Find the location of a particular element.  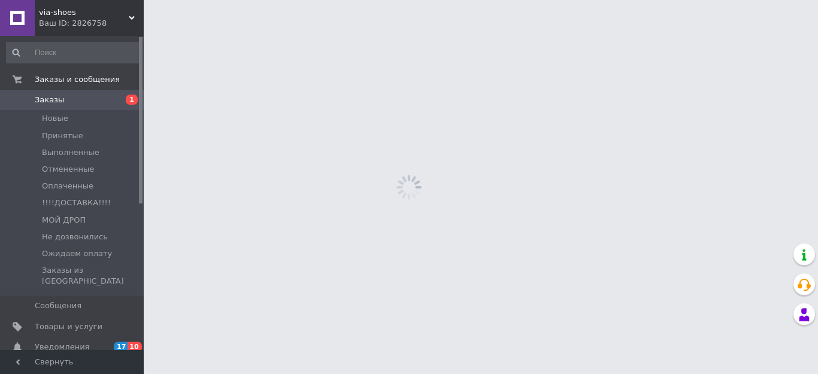

span: Новые is located at coordinates (55, 119).